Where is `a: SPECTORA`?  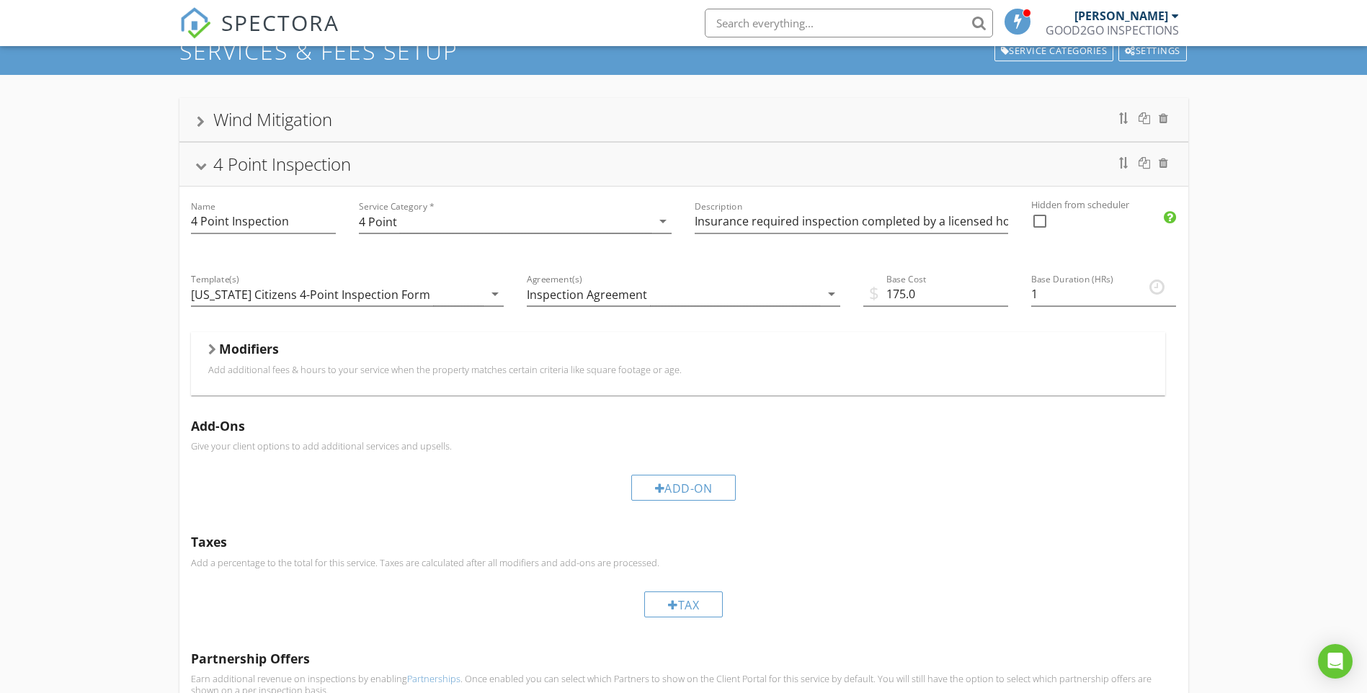 a: SPECTORA is located at coordinates (259, 35).